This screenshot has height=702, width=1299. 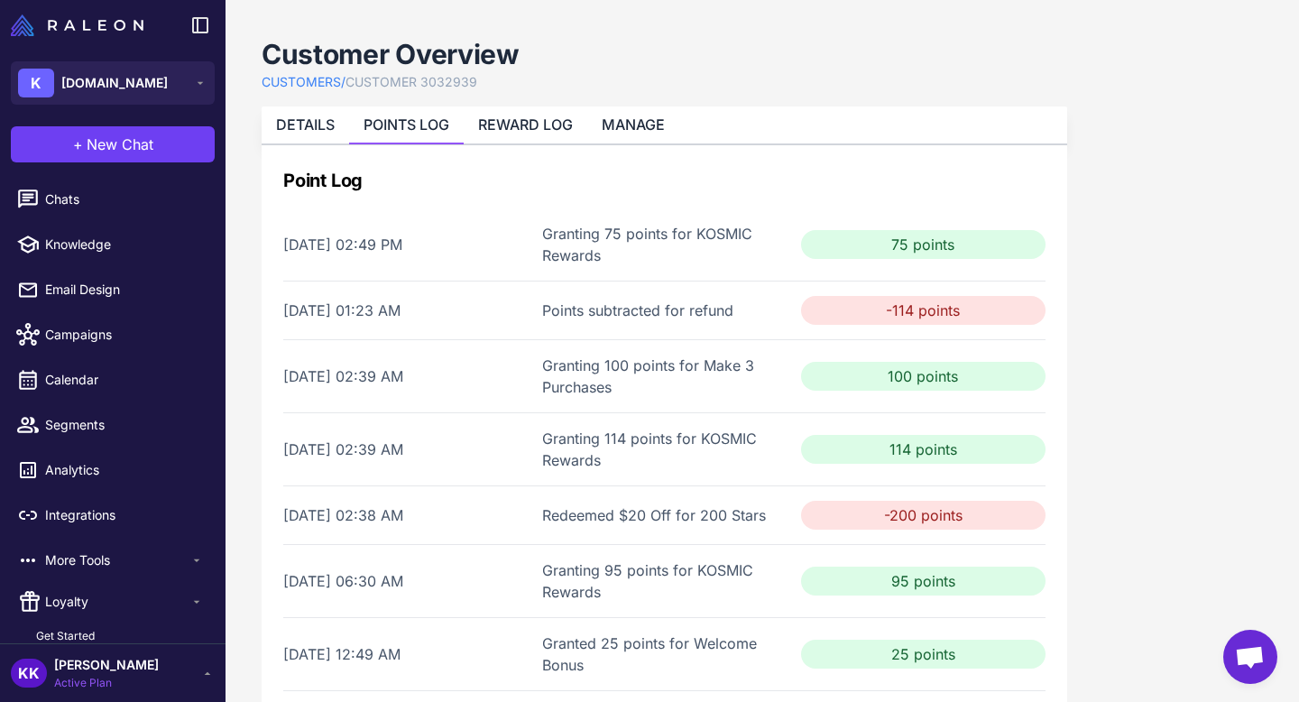 I want to click on a: POINTS LOG, so click(x=406, y=124).